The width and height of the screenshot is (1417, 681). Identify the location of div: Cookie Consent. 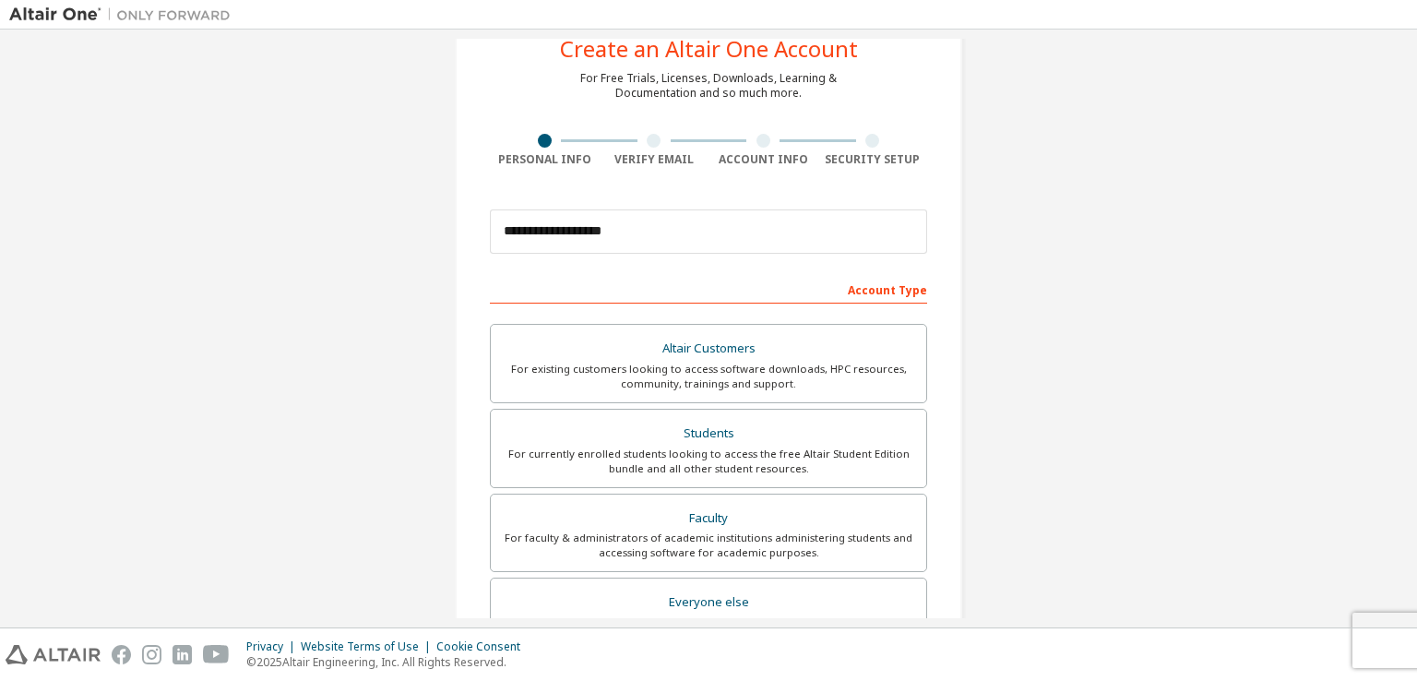
(483, 647).